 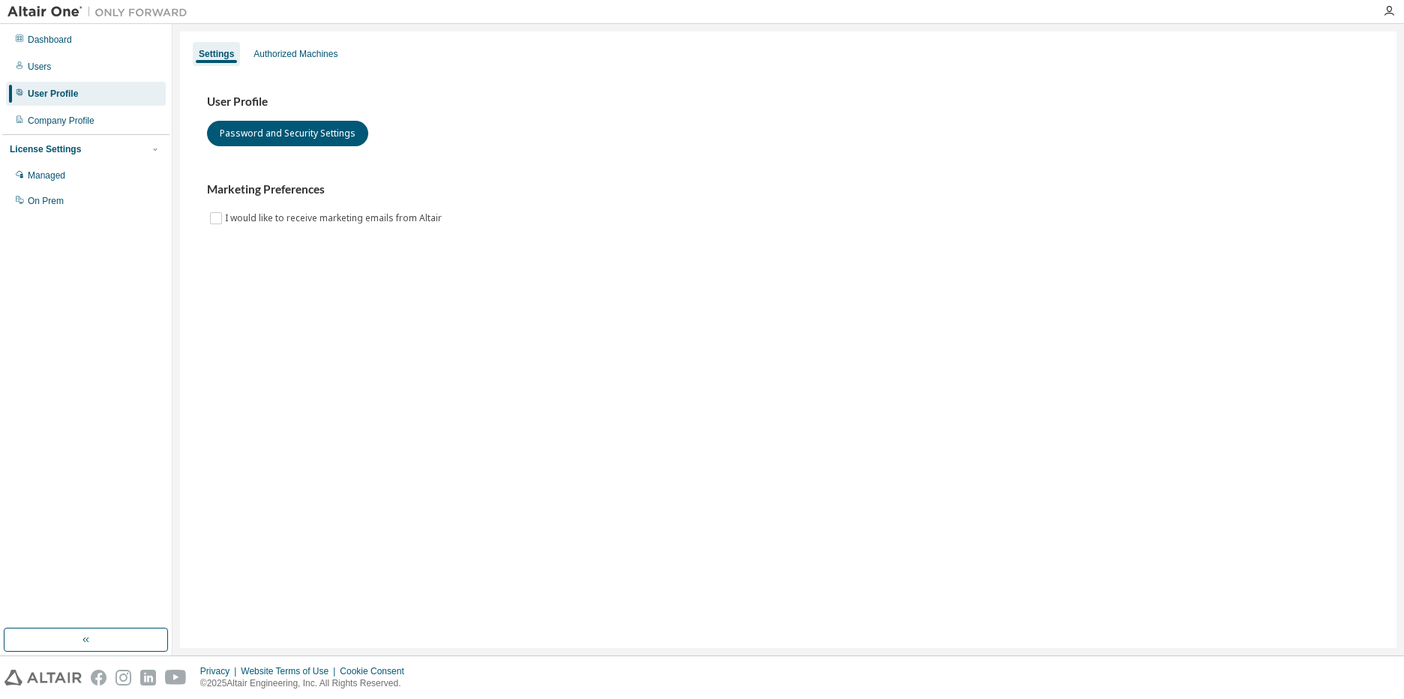 I want to click on div: License Settings, so click(x=45, y=149).